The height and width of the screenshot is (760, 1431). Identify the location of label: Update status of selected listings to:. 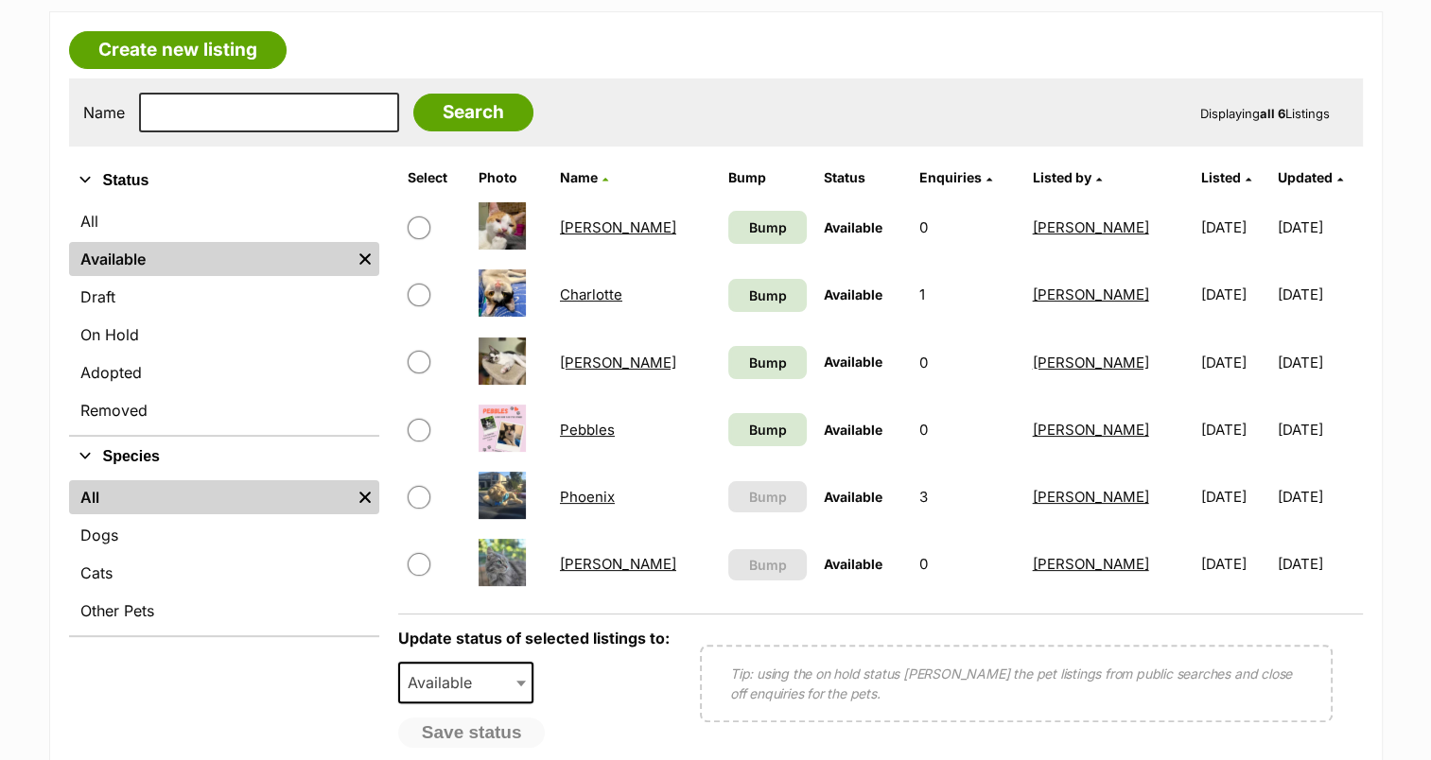
(533, 638).